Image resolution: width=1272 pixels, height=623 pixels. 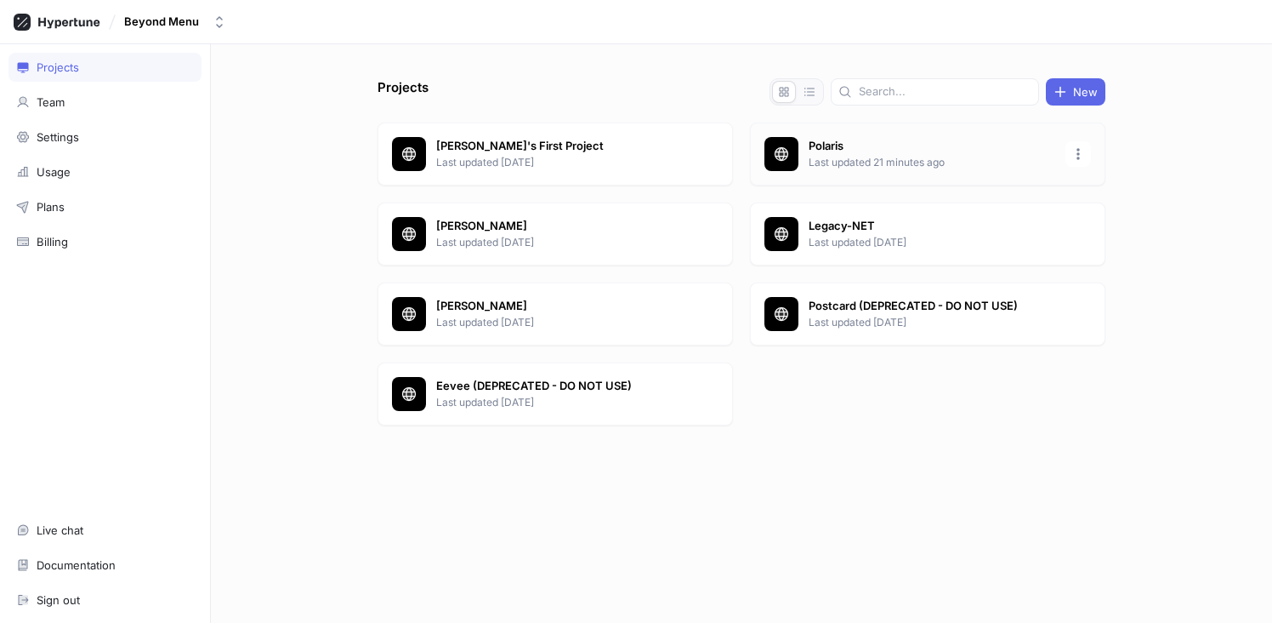 What do you see at coordinates (105, 565) in the screenshot?
I see `a: Documentation` at bounding box center [105, 565].